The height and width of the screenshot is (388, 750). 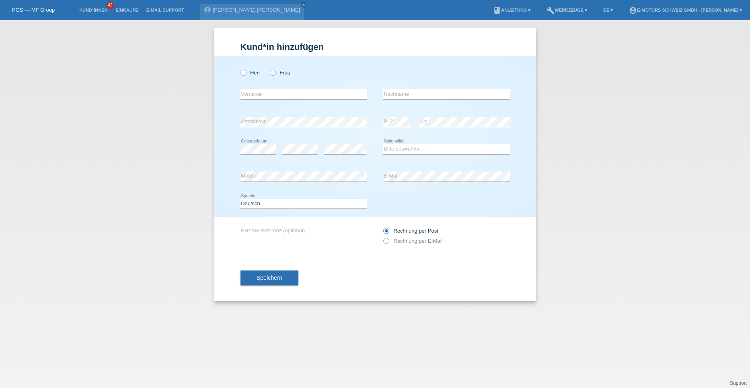 I want to click on a: Einkäufe, so click(x=127, y=10).